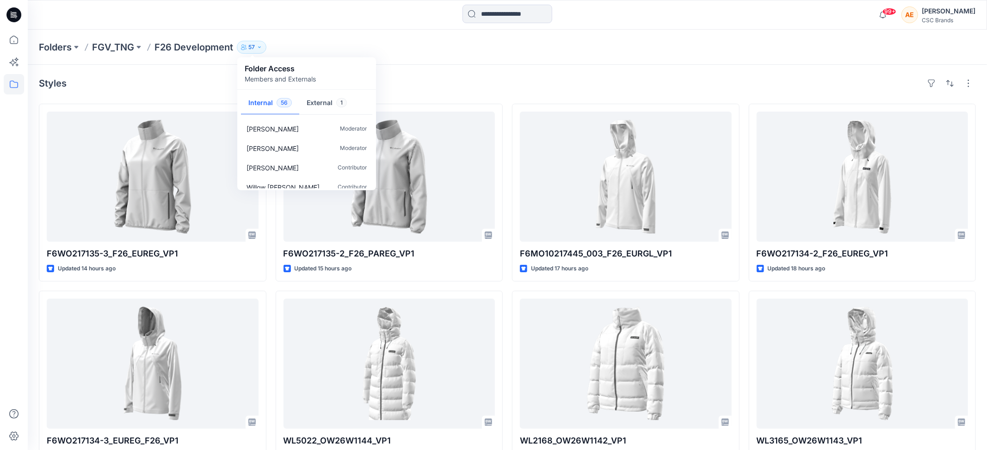  I want to click on span: 56, so click(284, 103).